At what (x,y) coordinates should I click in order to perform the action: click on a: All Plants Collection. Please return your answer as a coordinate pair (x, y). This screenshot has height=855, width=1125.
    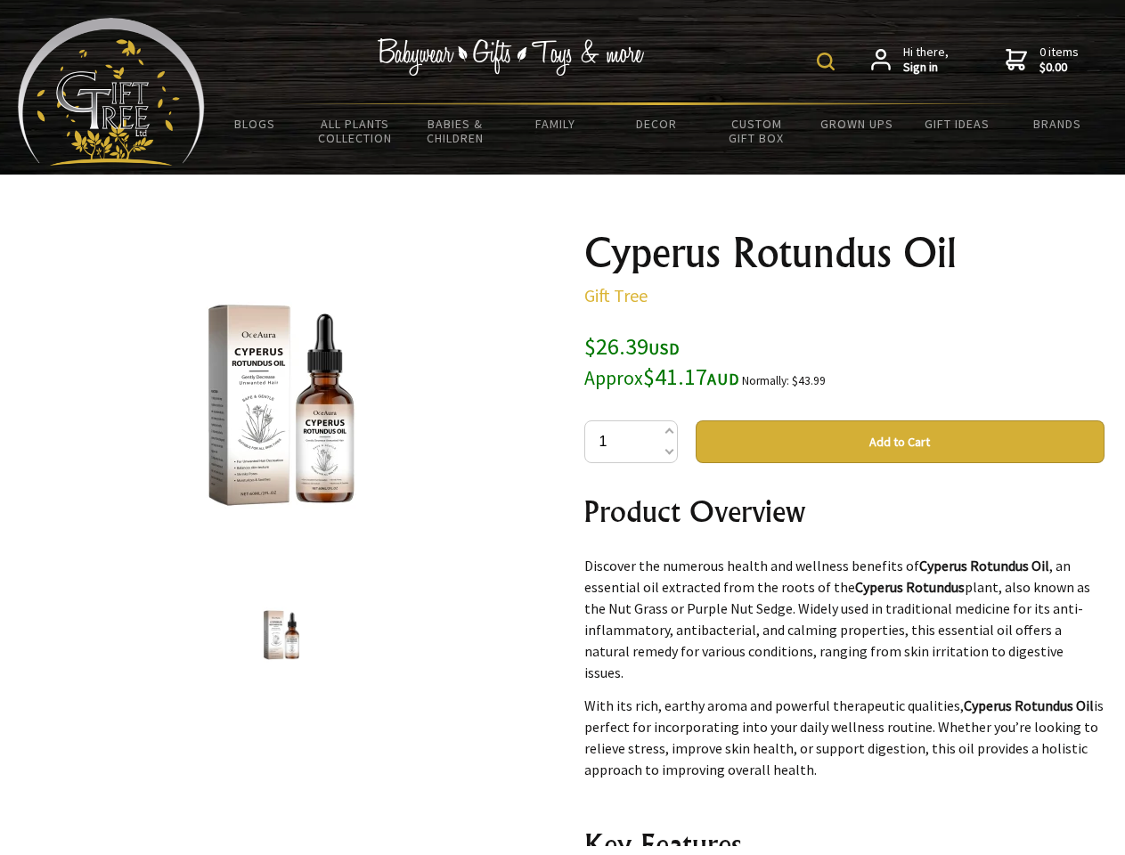
    Looking at the image, I should click on (355, 131).